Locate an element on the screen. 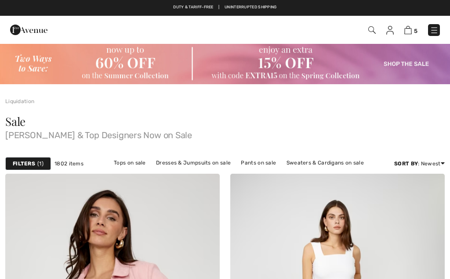 This screenshot has width=450, height=279. img: My Info is located at coordinates (390, 30).